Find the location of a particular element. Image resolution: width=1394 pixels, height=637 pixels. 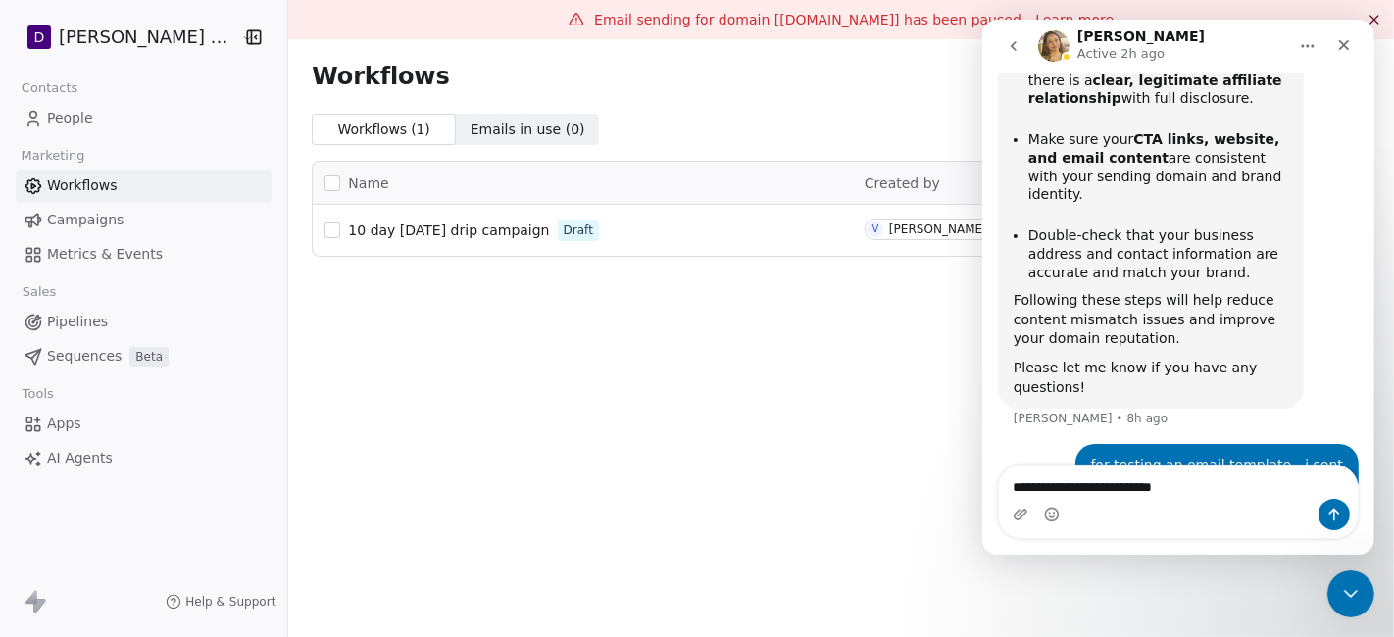

a: Learn more is located at coordinates (1074, 20).